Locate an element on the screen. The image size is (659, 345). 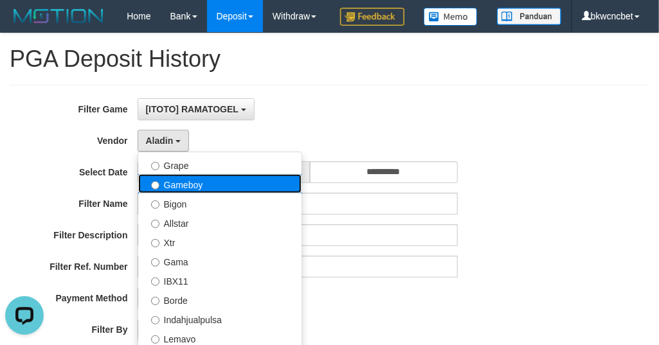
button: Open LiveChat chat widget is located at coordinates (24, 24).